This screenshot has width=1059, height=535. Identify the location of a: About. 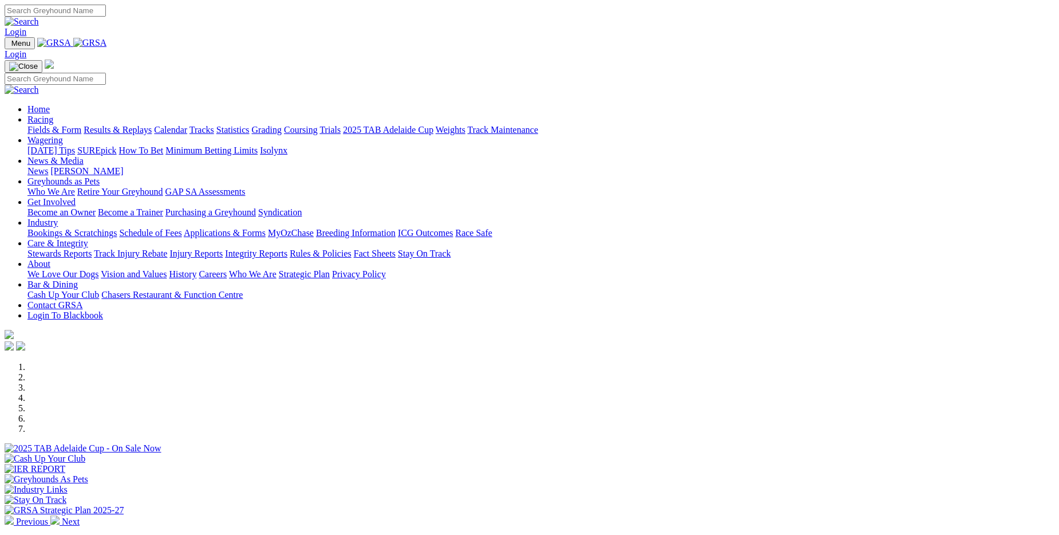
(39, 263).